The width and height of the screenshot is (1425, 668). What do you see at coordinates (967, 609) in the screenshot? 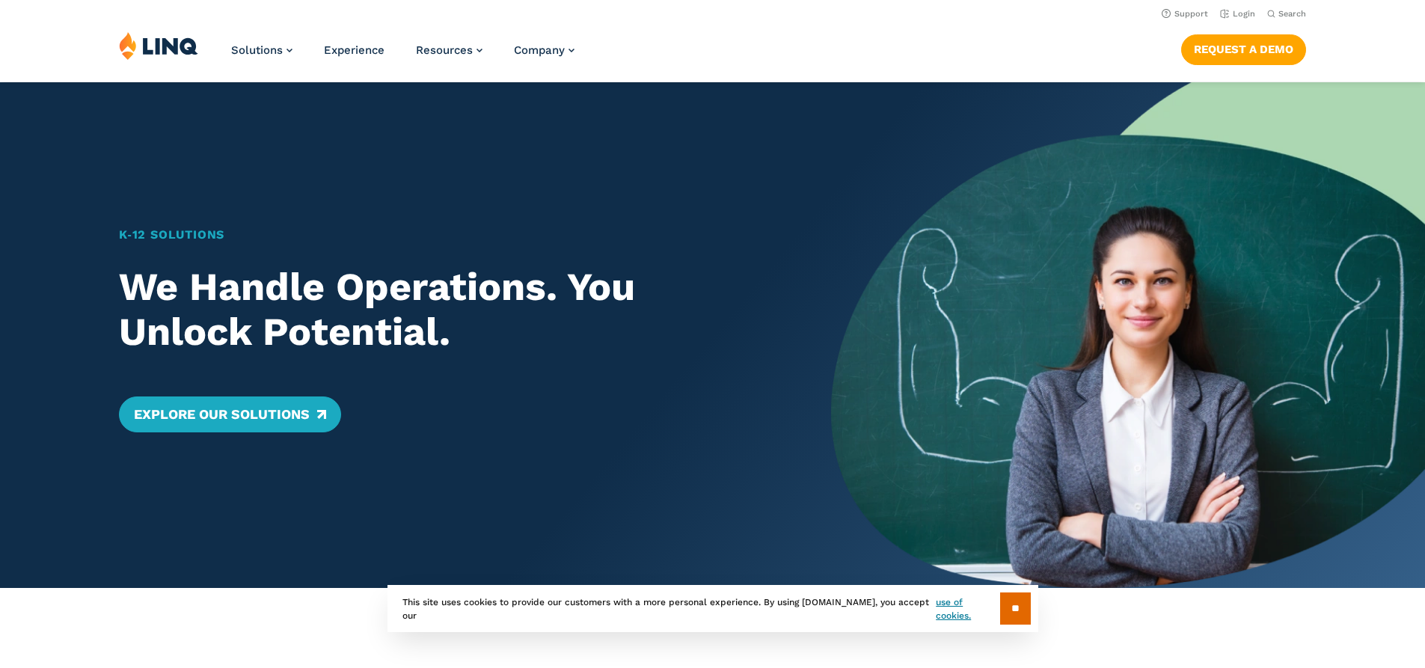
I see `a: use of cookies.` at bounding box center [967, 609].